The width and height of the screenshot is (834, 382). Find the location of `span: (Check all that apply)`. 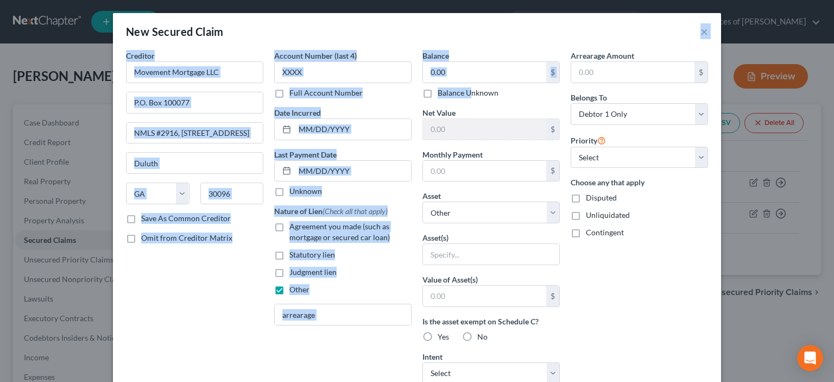

span: (Check all that apply) is located at coordinates (355, 211).